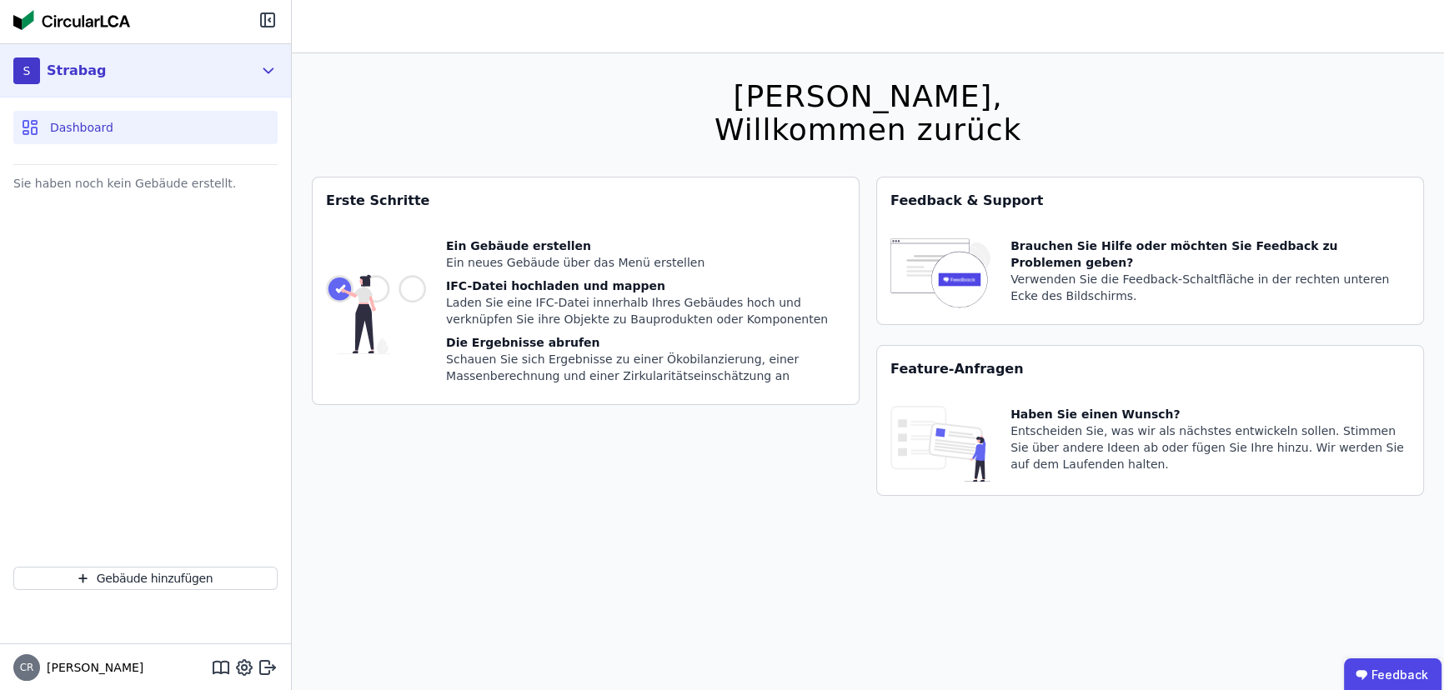 Image resolution: width=1444 pixels, height=690 pixels. Describe the element at coordinates (645, 368) in the screenshot. I see `div: Schauen Sie sich Ergebnisse zu einer Ökobilanzierung, einer Massenberechnung und einer Zirkularit...` at that location.